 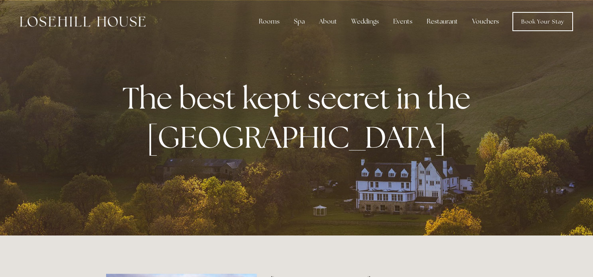 I want to click on div: Spa, so click(x=299, y=22).